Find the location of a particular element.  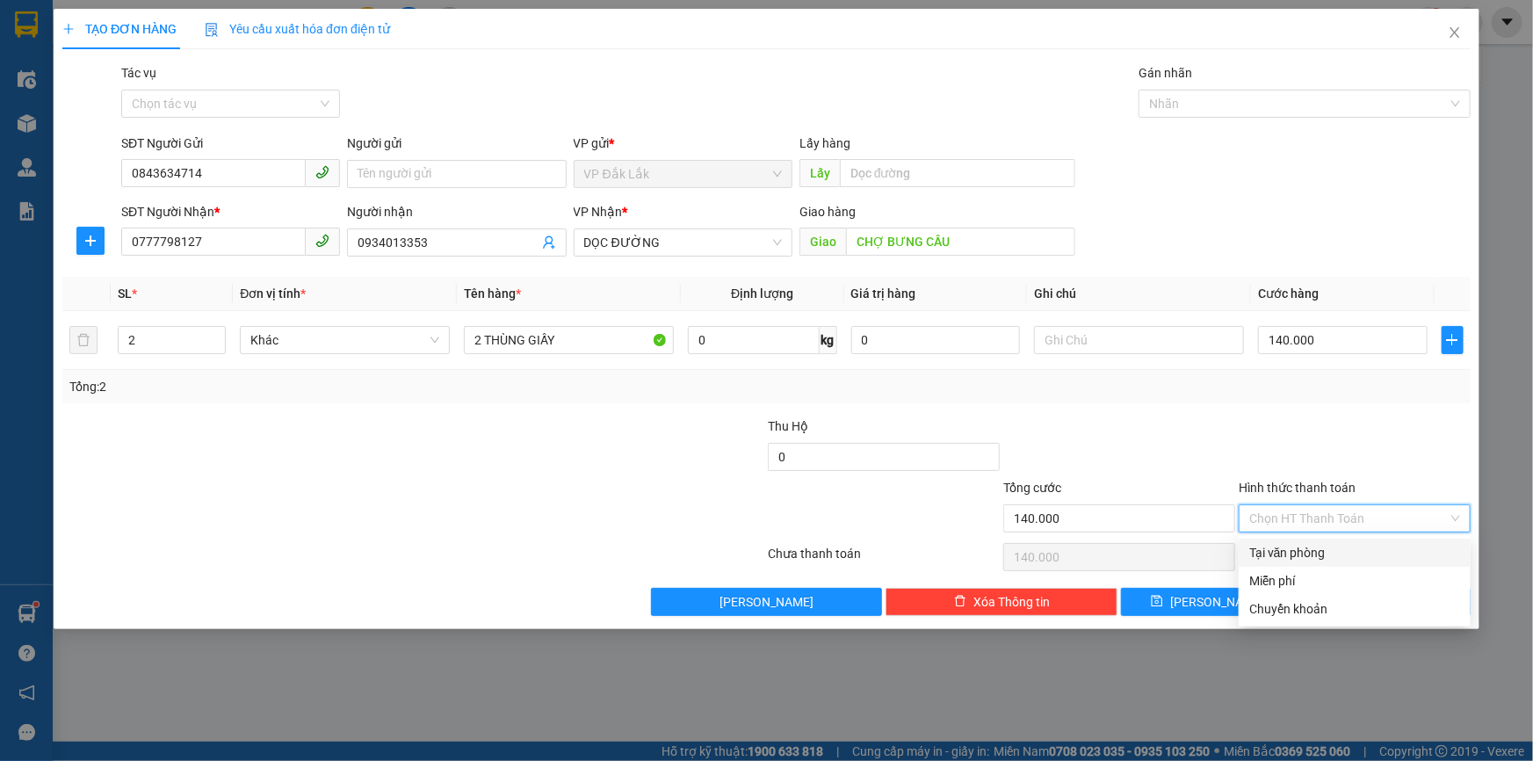

div: Tổng: 2 is located at coordinates (330, 386).